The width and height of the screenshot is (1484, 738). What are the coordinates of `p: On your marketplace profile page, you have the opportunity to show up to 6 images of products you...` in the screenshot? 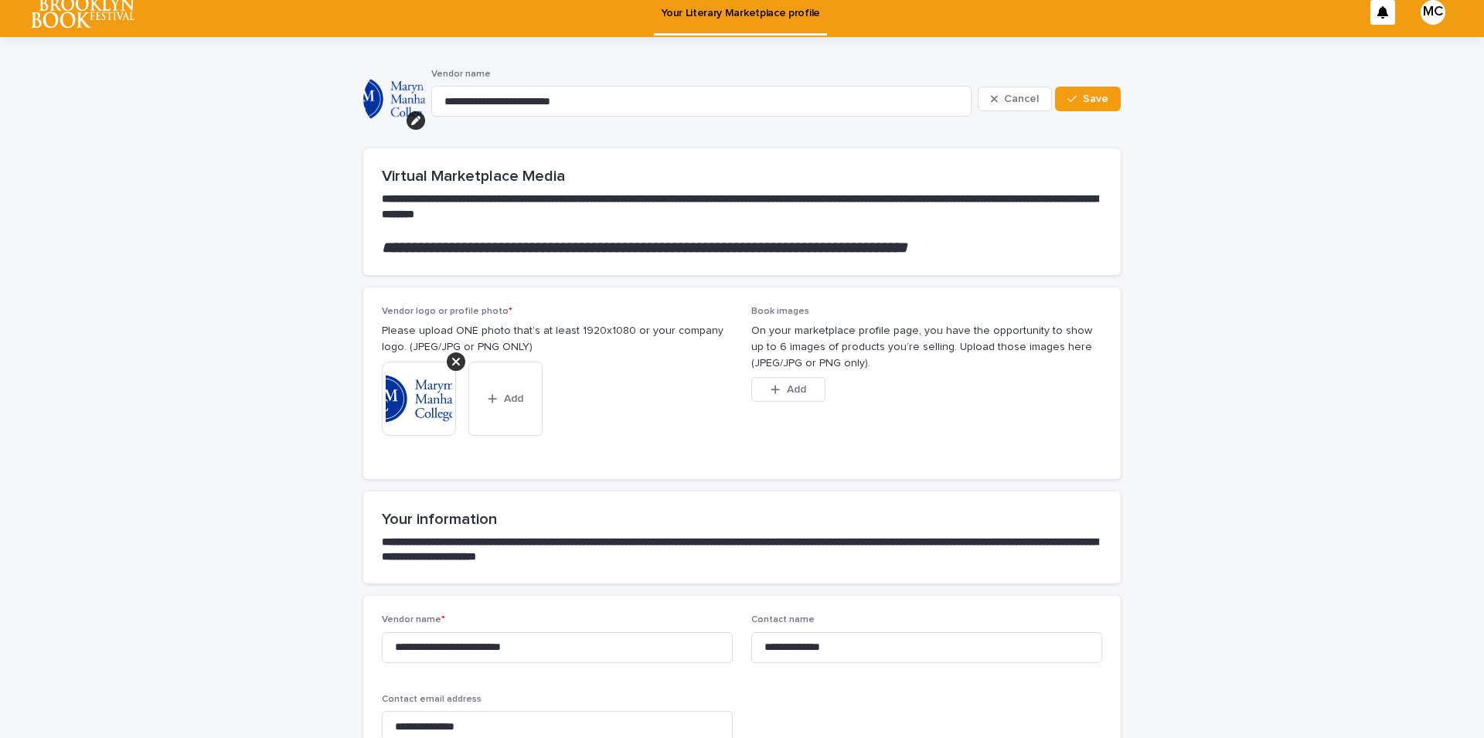 It's located at (927, 347).